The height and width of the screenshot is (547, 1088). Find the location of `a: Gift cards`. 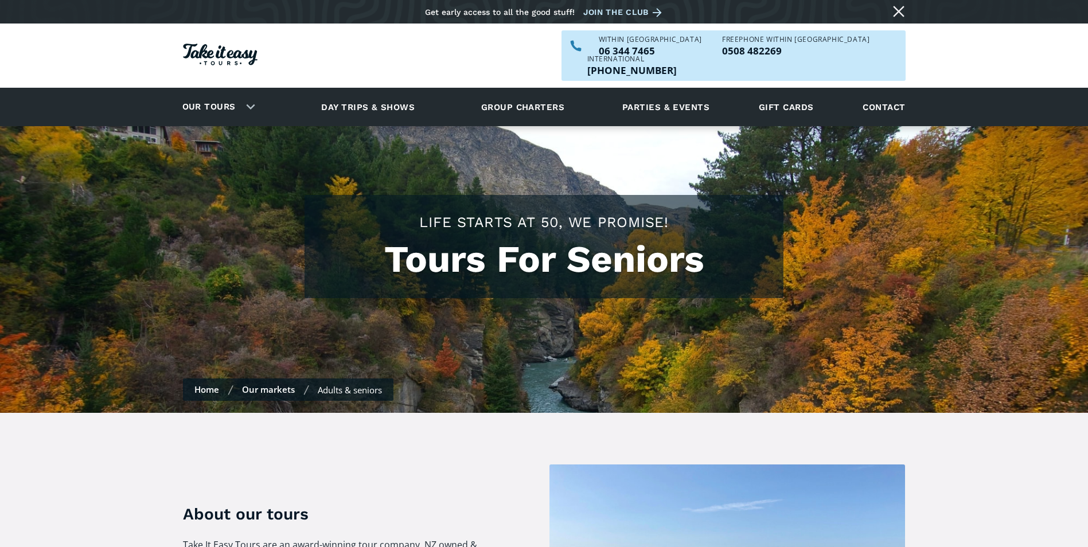

a: Gift cards is located at coordinates (786, 107).